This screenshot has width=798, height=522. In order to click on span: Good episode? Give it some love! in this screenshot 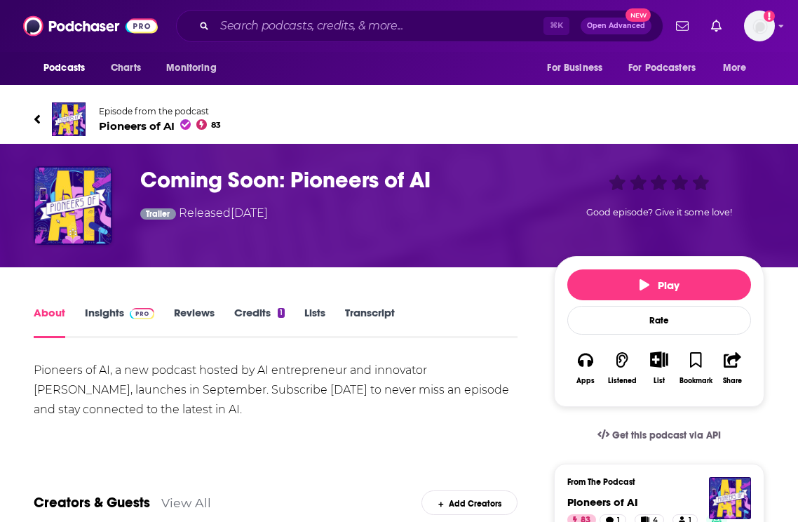, I will do `click(659, 212)`.